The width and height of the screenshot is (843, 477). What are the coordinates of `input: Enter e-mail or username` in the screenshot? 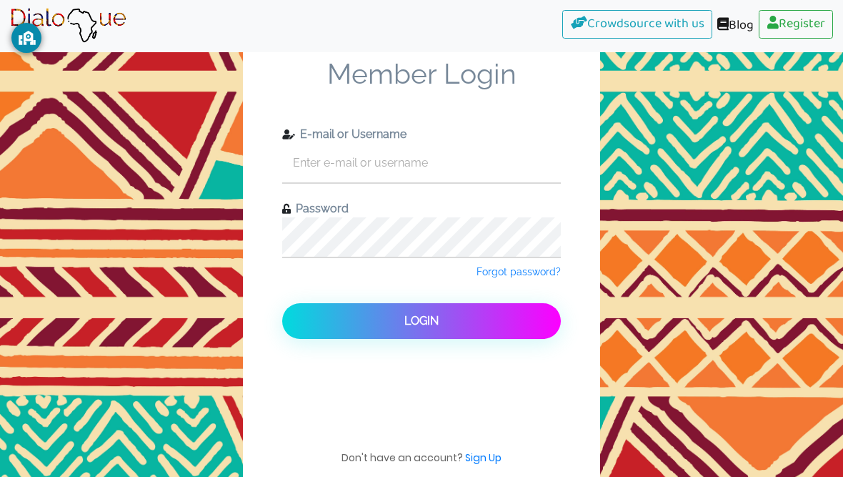 It's located at (422, 162).